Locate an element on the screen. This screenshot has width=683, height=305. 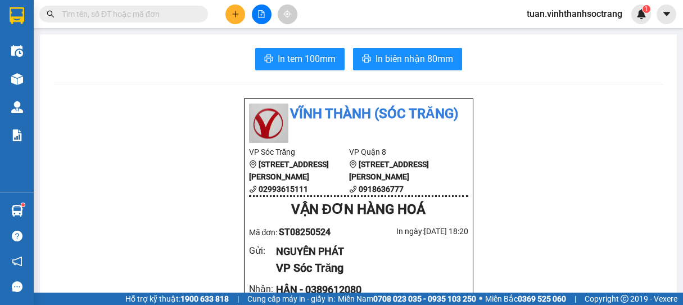
strong: 1900 633 818 is located at coordinates (205, 299).